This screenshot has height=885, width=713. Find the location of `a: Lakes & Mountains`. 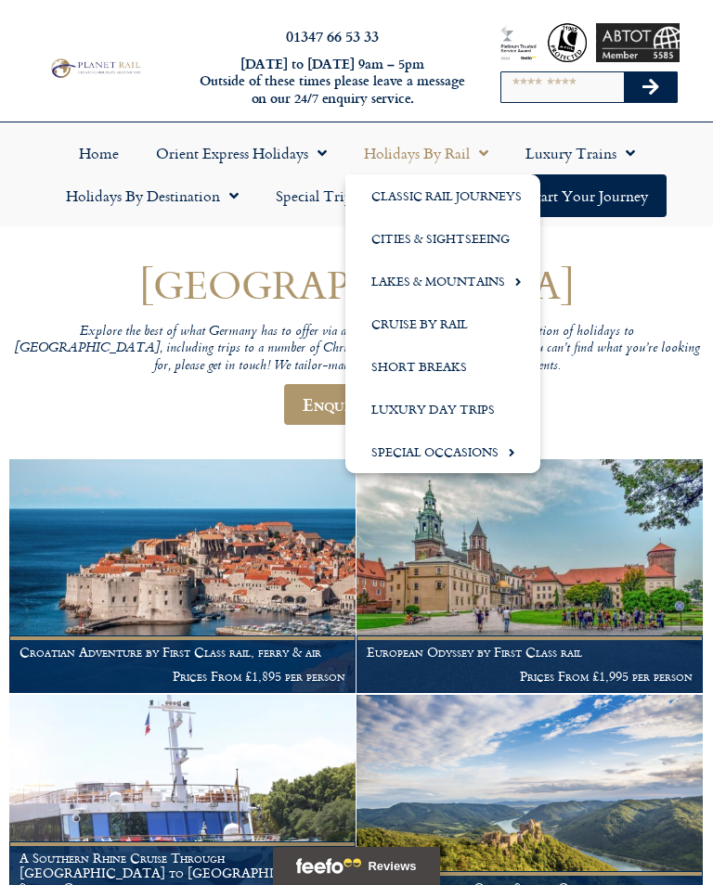

a: Lakes & Mountains is located at coordinates (443, 281).